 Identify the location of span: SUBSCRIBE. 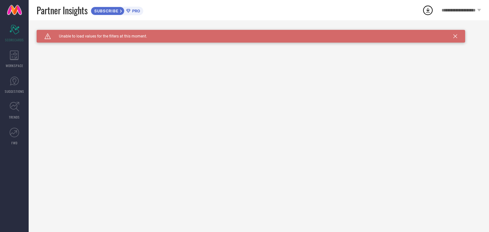
(105, 11).